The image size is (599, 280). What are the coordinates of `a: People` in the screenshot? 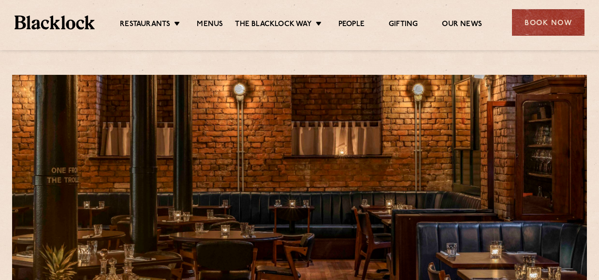 It's located at (351, 25).